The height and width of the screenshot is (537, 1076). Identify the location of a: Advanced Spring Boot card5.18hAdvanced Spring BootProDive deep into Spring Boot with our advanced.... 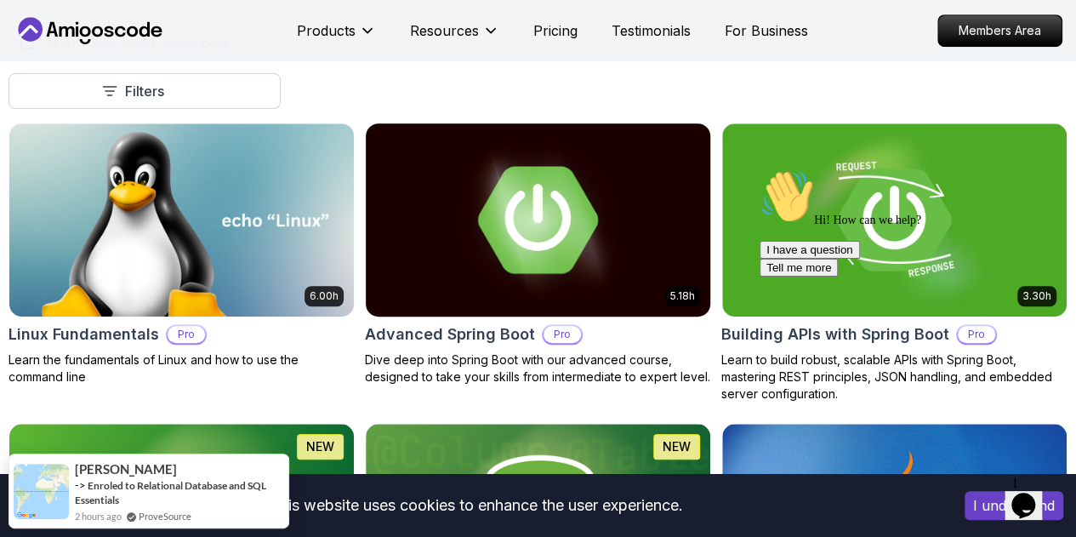
(538, 253).